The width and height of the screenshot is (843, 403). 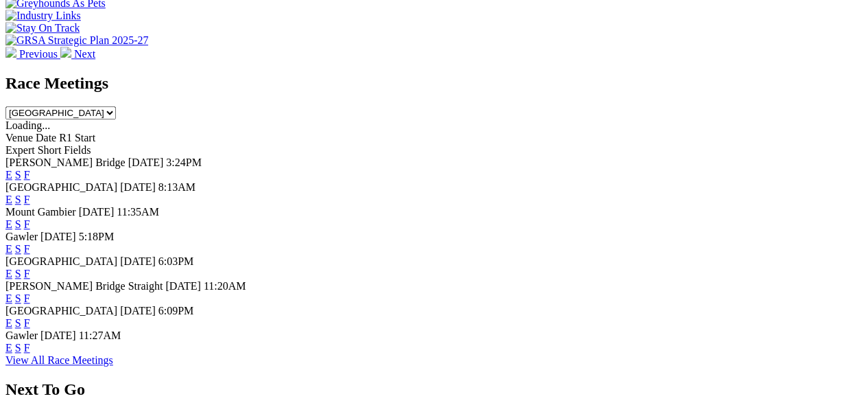 What do you see at coordinates (20, 150) in the screenshot?
I see `span: Expert` at bounding box center [20, 150].